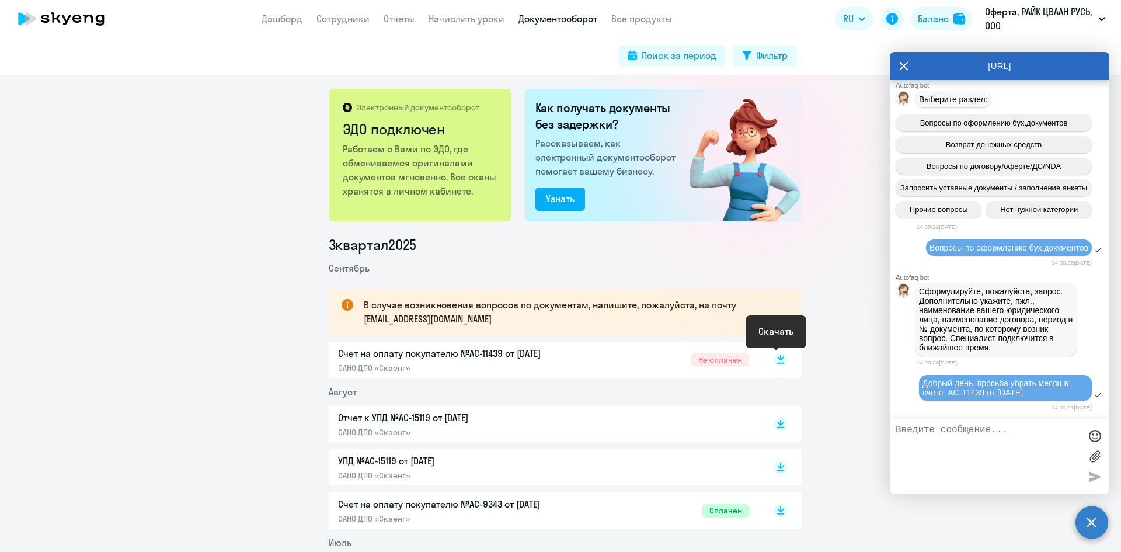  What do you see at coordinates (726, 510) in the screenshot?
I see `span: Оплачен` at bounding box center [726, 510].